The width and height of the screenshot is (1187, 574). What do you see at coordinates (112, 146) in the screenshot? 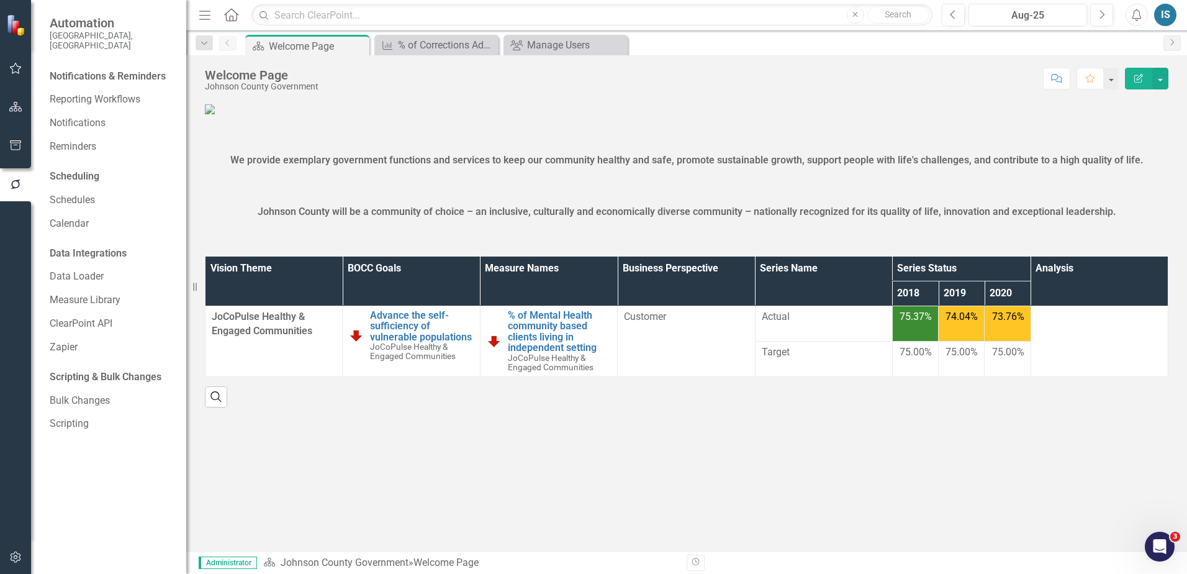
I see `a: Reminders` at bounding box center [112, 146].